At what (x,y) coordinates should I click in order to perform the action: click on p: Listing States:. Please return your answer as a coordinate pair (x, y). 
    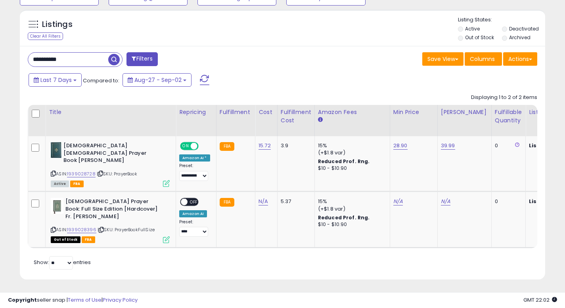
    Looking at the image, I should click on (501, 20).